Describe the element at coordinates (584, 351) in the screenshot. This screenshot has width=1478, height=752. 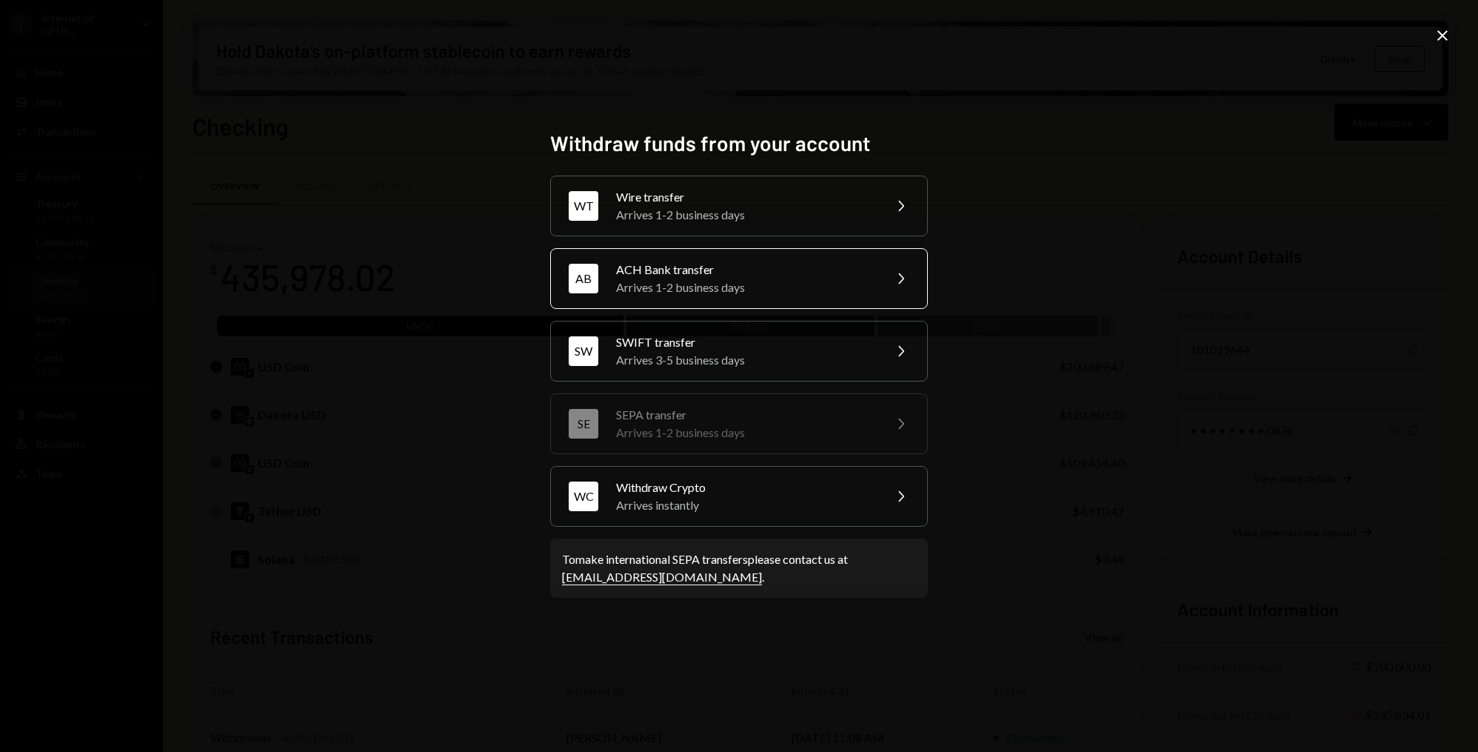
I see `div: SW` at that location.